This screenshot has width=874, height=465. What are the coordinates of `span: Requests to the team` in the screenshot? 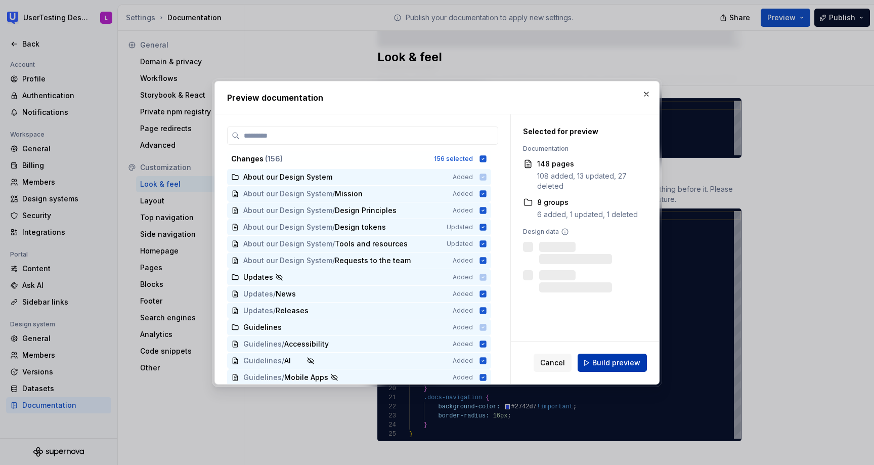 It's located at (373, 261).